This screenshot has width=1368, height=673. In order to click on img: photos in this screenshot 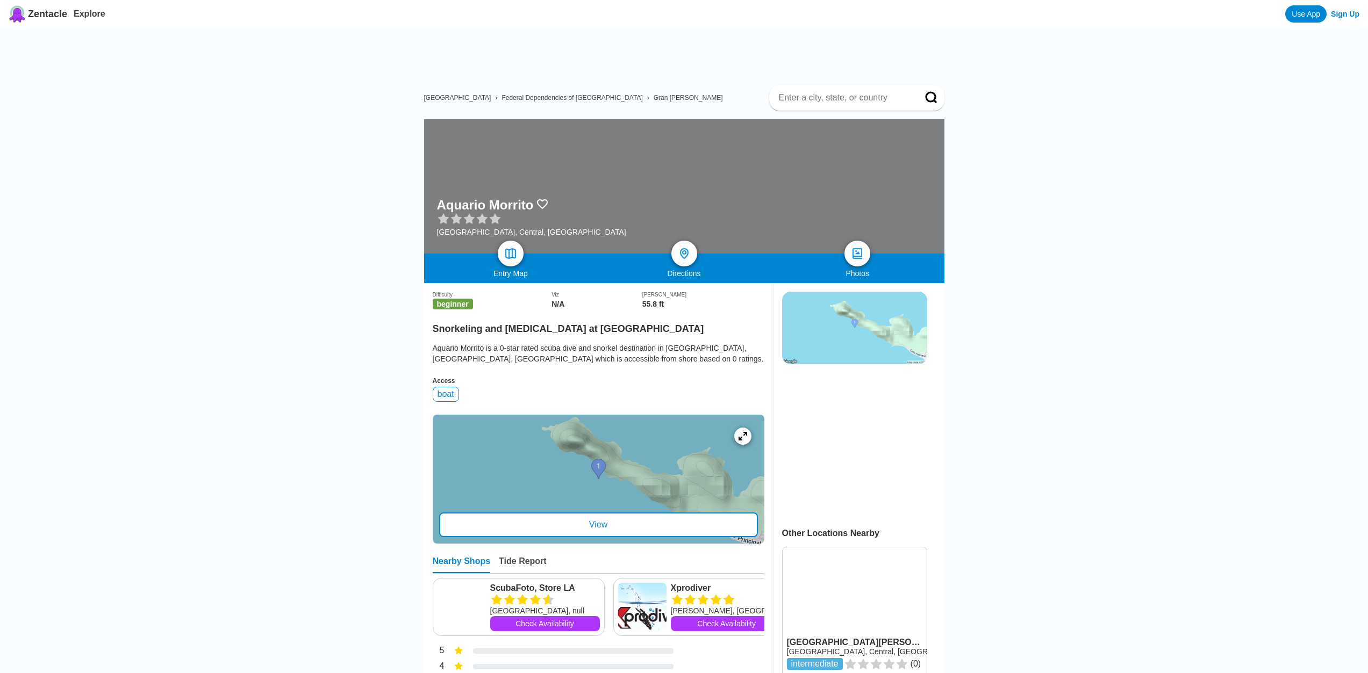, I will do `click(857, 254)`.